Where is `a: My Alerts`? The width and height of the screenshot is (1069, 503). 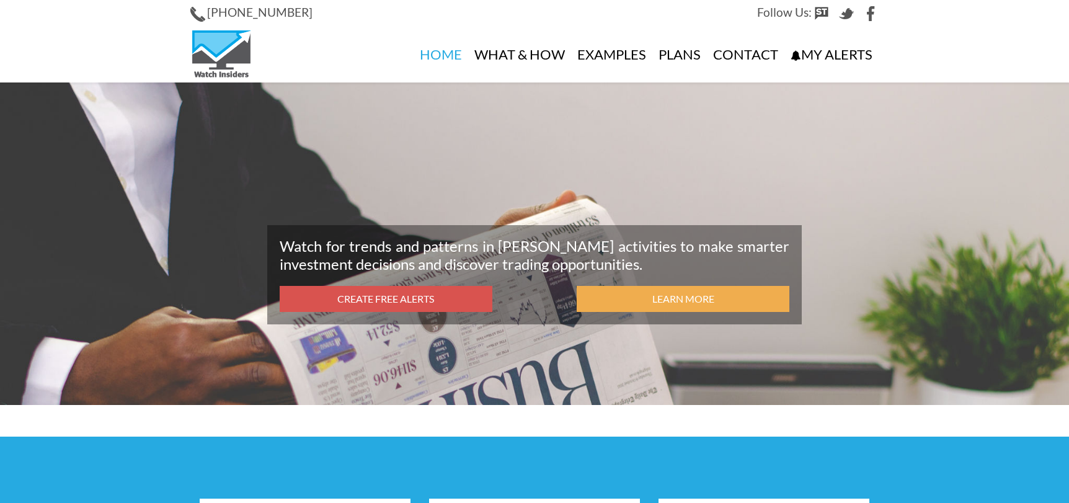
a: My Alerts is located at coordinates (832, 55).